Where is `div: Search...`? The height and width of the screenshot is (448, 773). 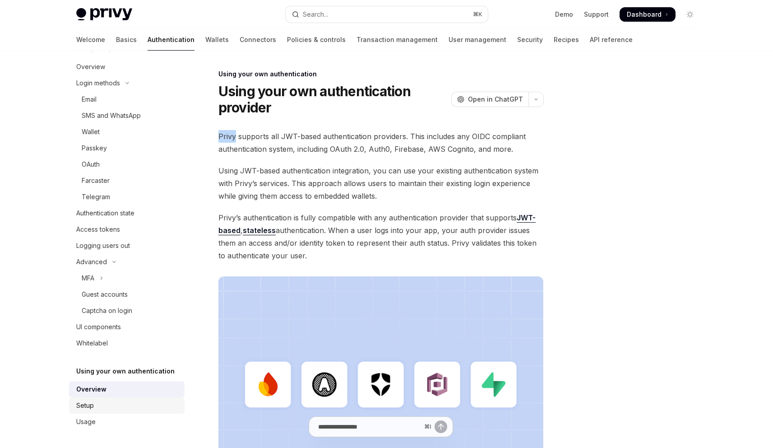 div: Search... is located at coordinates (316, 14).